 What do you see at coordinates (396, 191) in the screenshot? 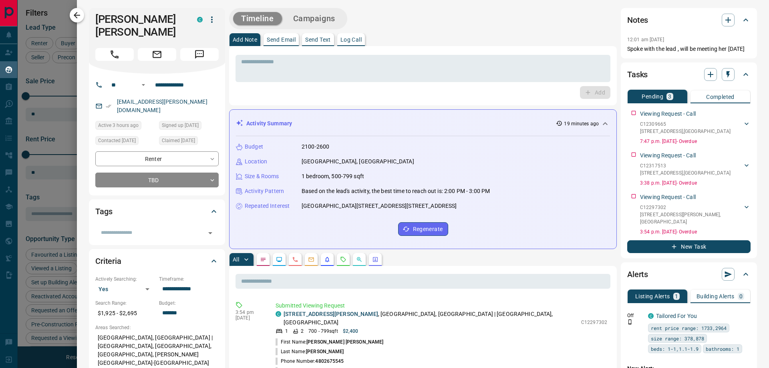
I see `p: Based on the lead's activity, the best time to reach out is: 2:00 PM - 3:00 PM` at bounding box center [396, 191].